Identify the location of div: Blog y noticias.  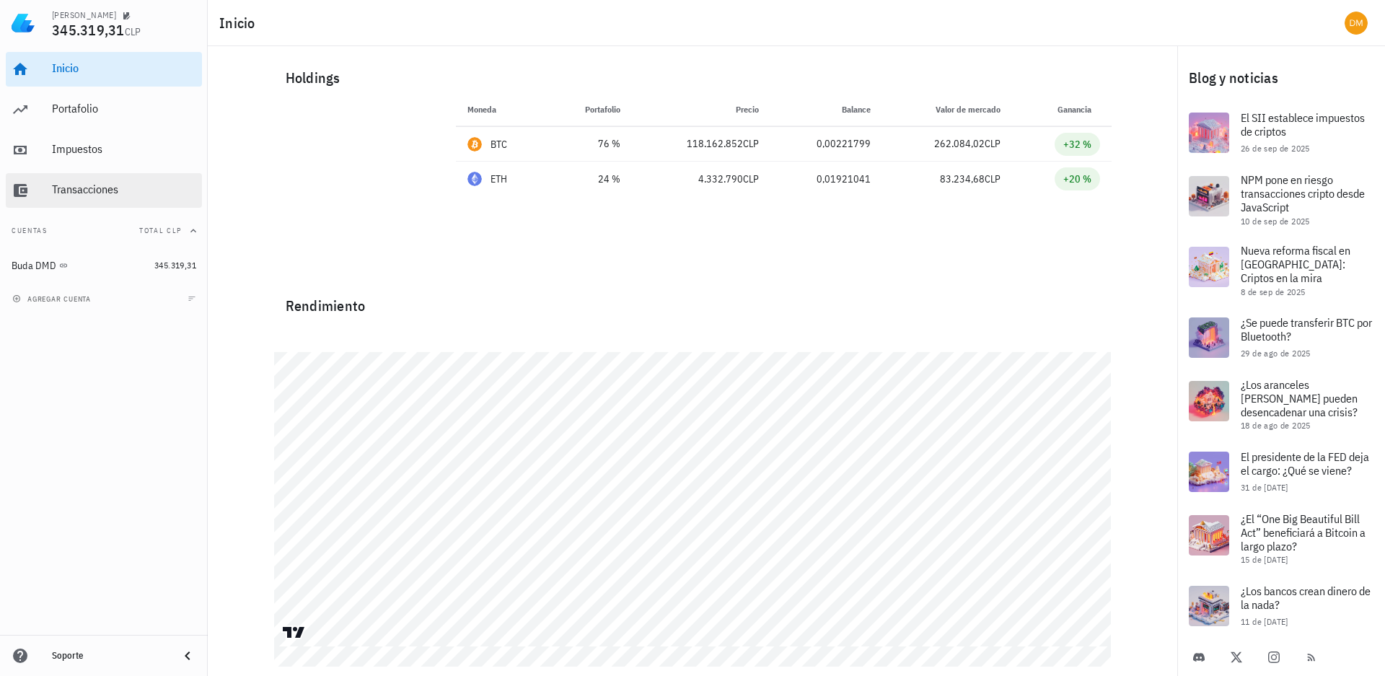
(1281, 78).